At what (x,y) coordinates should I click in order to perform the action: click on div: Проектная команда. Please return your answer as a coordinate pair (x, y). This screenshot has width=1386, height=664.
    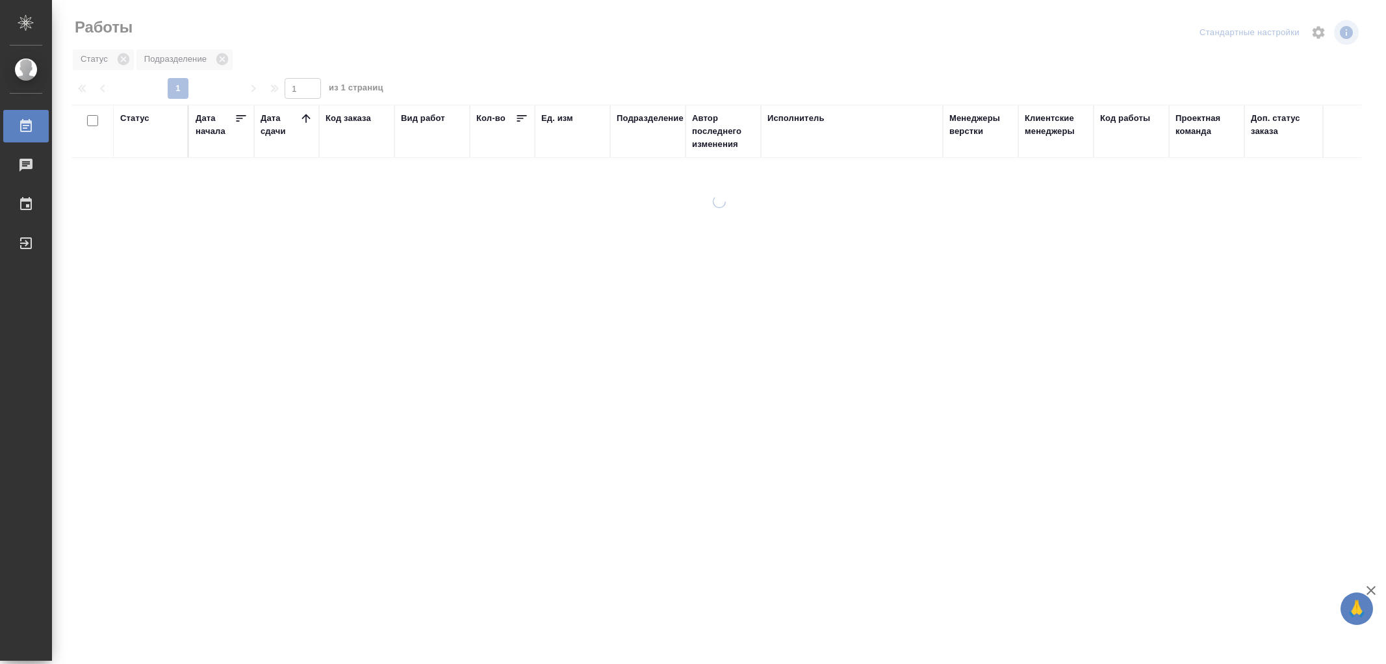
    Looking at the image, I should click on (1207, 125).